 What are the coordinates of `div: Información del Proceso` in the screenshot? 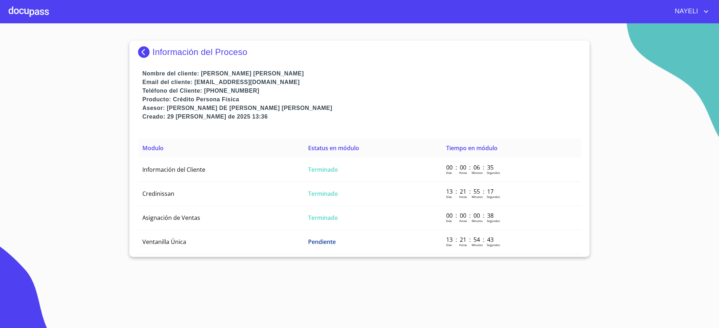 It's located at (360, 52).